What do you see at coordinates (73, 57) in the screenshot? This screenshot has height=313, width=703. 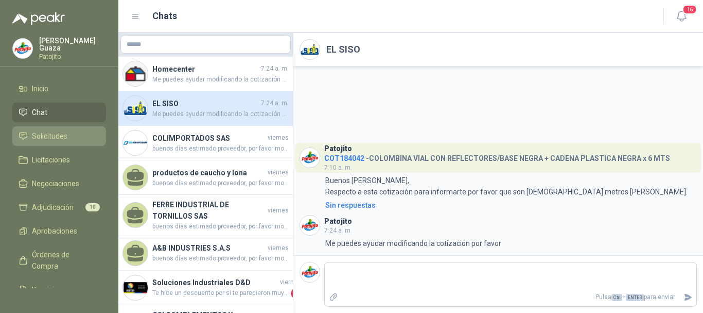 I see `p: Patojito` at bounding box center [73, 57].